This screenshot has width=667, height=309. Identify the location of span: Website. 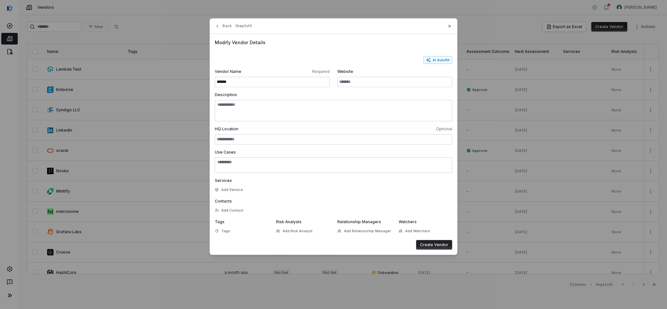
(395, 72).